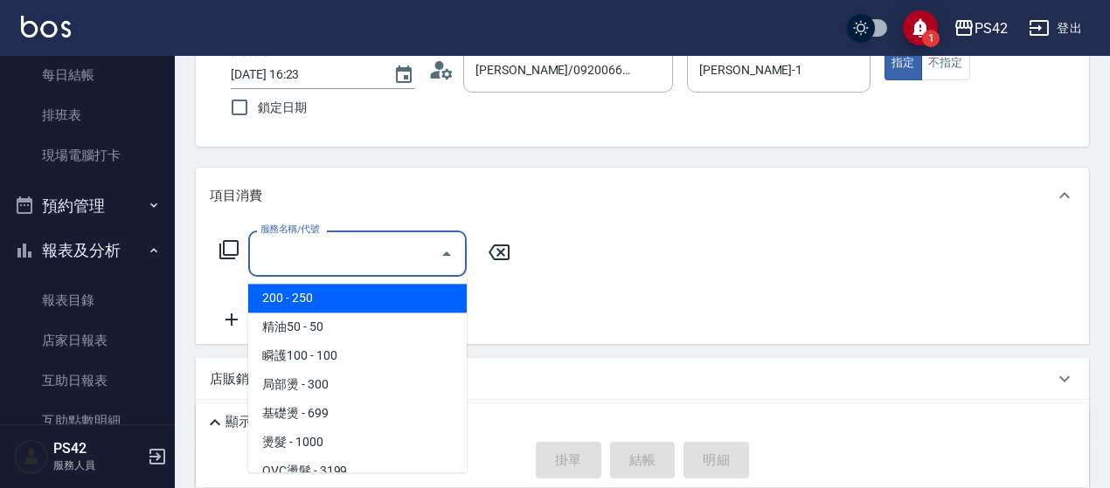  I want to click on p: 項目消費, so click(236, 196).